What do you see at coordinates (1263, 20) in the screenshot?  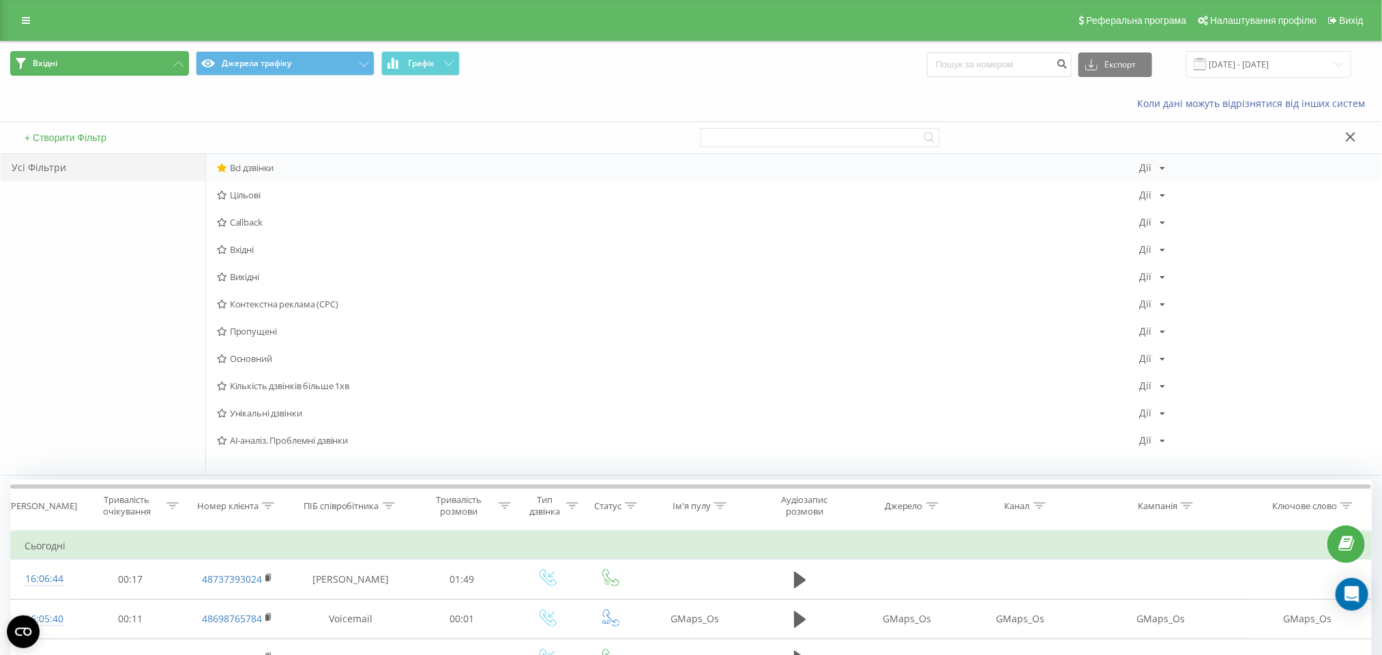 I see `span: Налаштування профілю` at bounding box center [1263, 20].